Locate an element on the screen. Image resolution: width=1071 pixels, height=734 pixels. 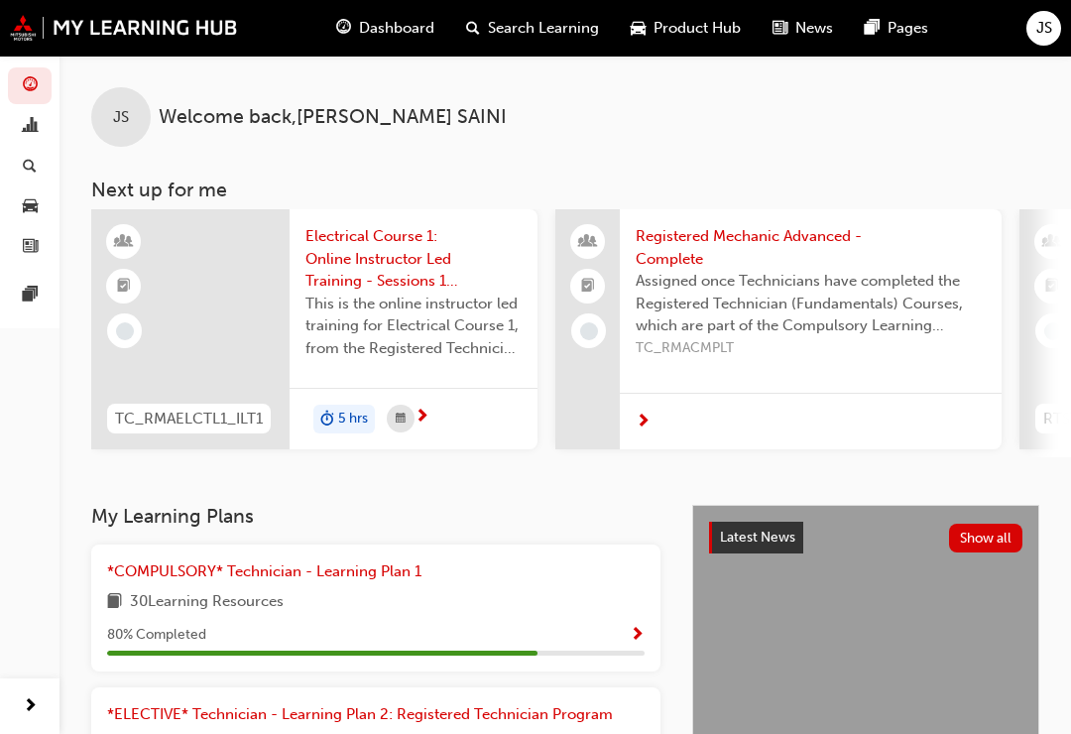
button: Show all is located at coordinates (985, 537).